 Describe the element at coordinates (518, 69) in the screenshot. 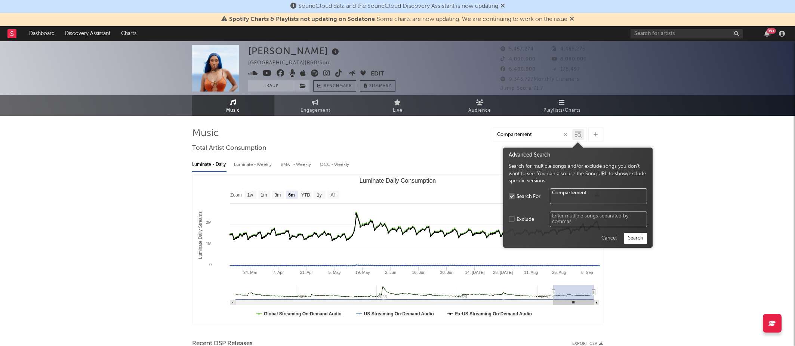

I see `span: 6,400,000` at that location.